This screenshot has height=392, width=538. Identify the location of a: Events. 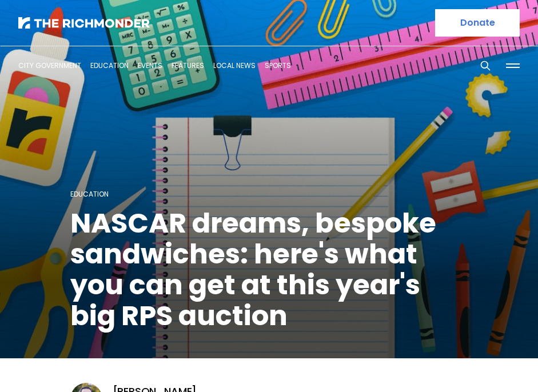
(150, 65).